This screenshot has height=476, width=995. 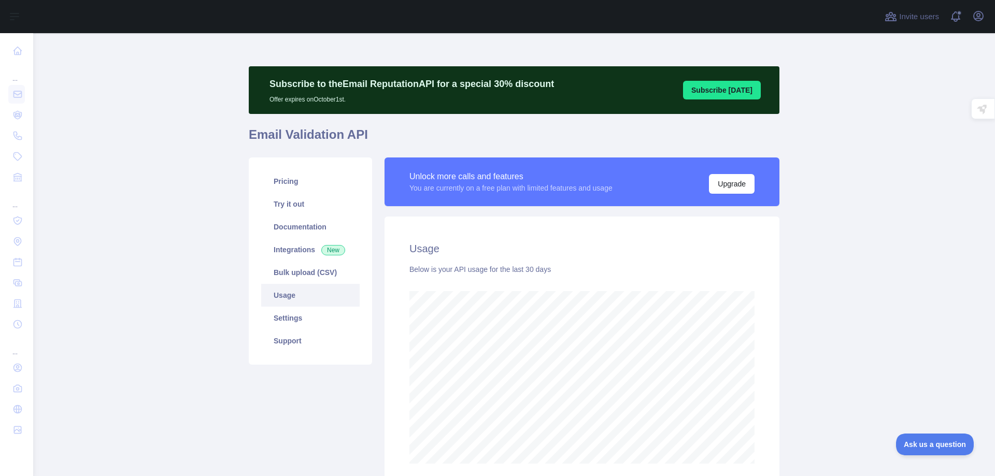 I want to click on a: Documentation, so click(x=311, y=227).